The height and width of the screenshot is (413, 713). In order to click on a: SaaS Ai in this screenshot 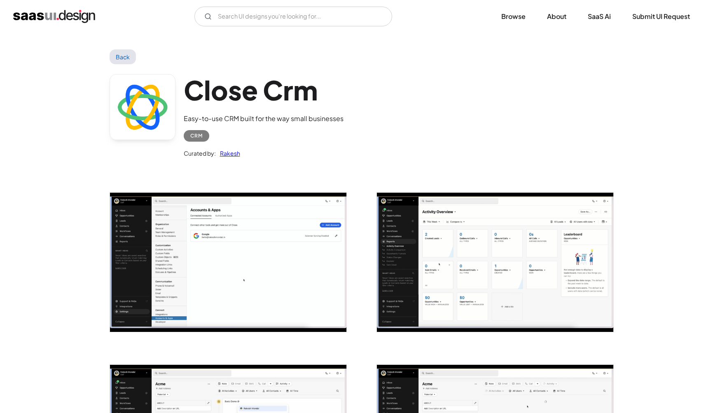, I will do `click(599, 16)`.